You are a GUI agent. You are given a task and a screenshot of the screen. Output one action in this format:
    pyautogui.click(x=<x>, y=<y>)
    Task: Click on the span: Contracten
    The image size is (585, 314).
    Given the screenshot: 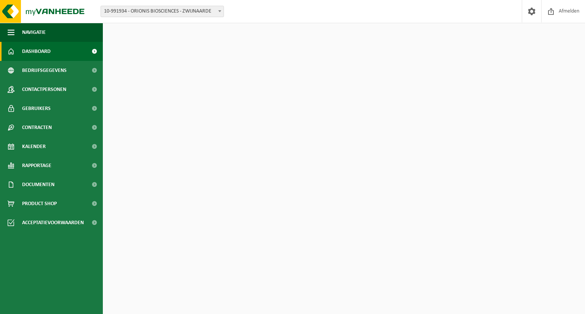 What is the action you would take?
    pyautogui.click(x=37, y=128)
    